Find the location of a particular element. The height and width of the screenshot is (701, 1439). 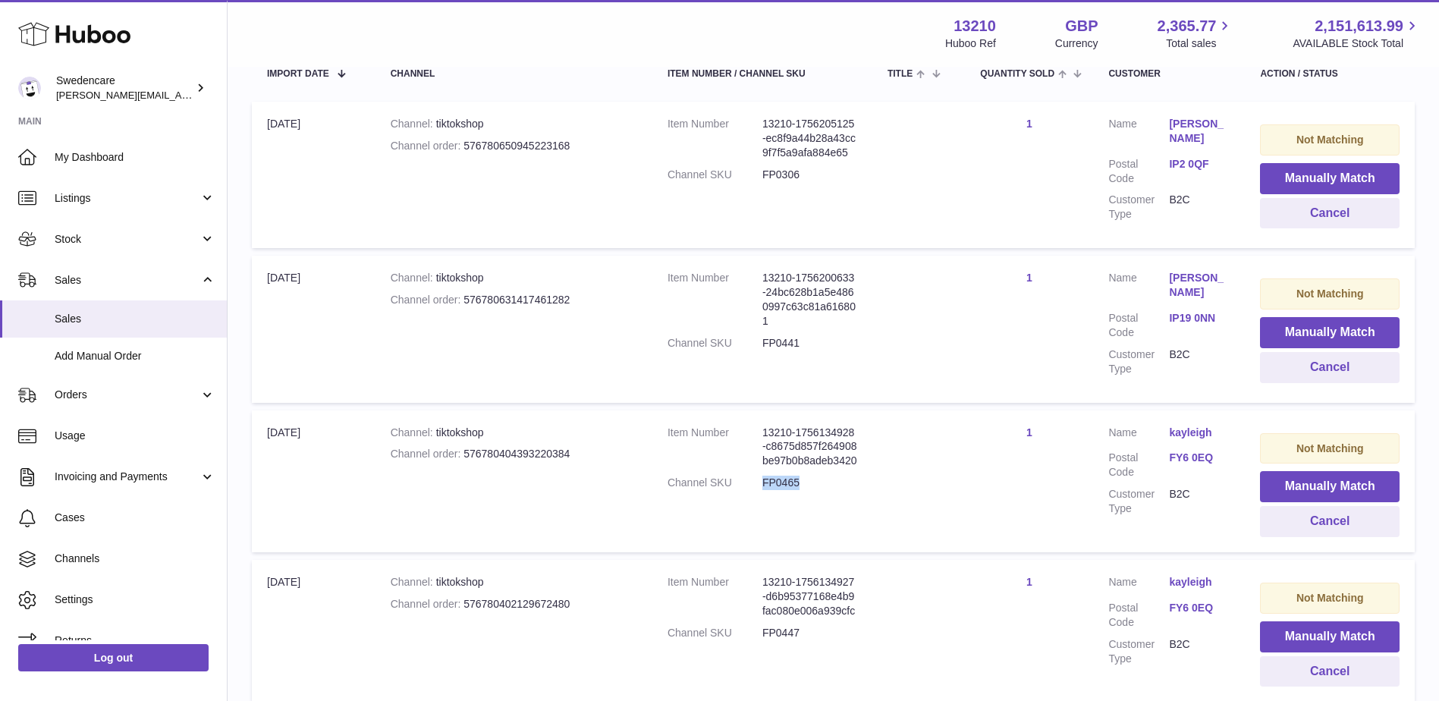

div: Channel is located at coordinates (513, 74).